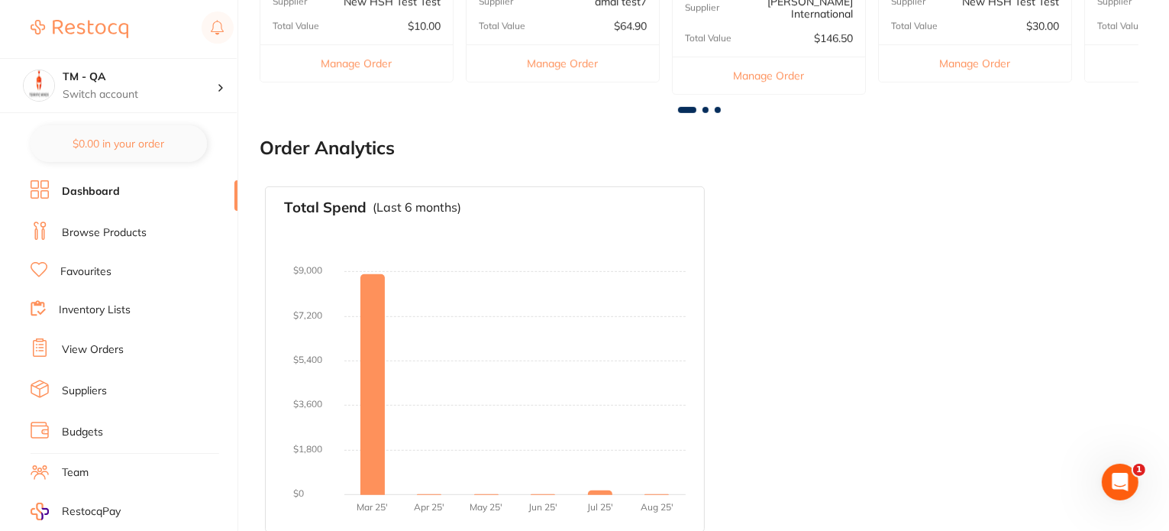 The image size is (1169, 531). What do you see at coordinates (39, 85) in the screenshot?
I see `img: TM - QA` at bounding box center [39, 85].